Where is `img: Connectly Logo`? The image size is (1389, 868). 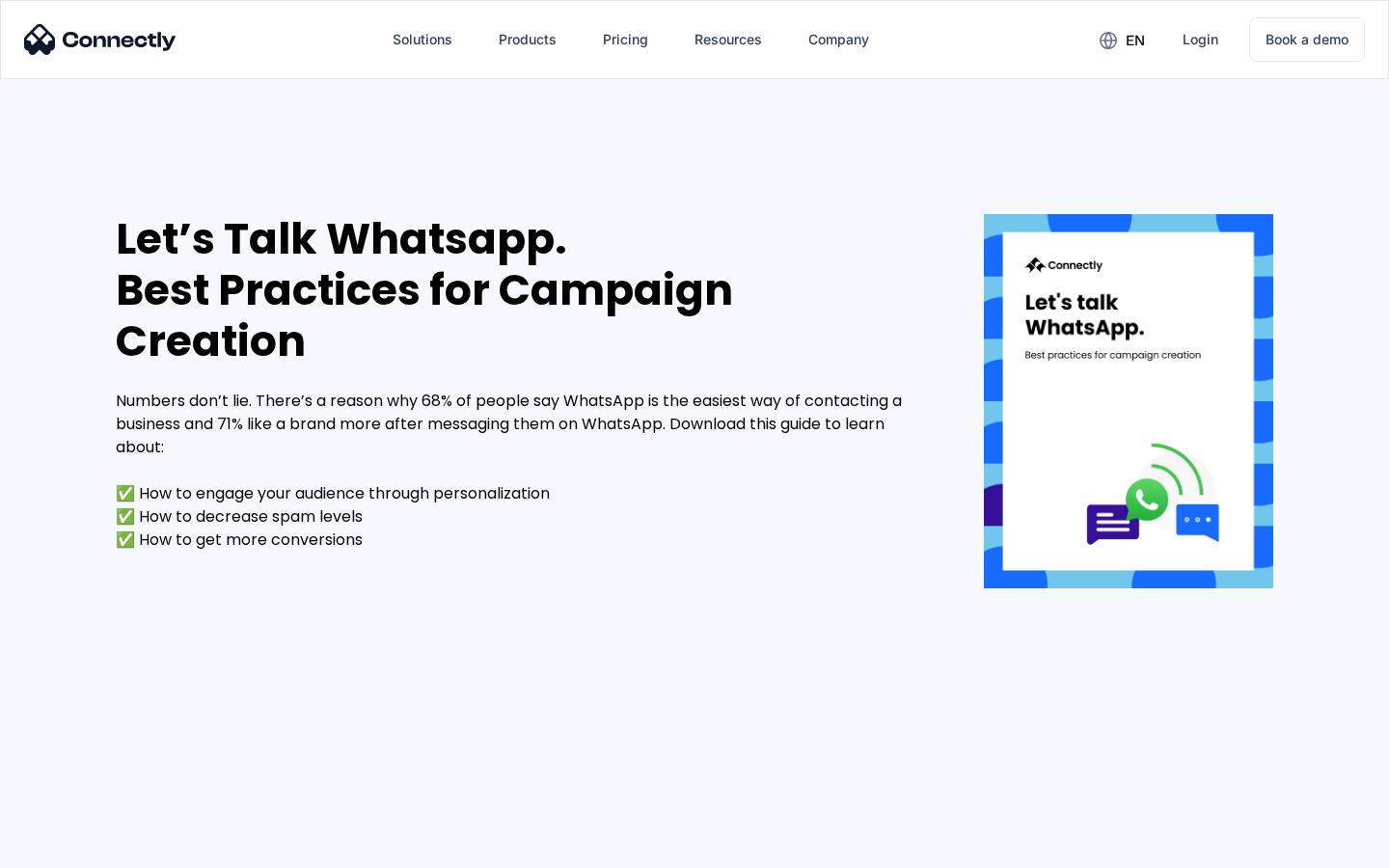
img: Connectly Logo is located at coordinates (100, 40).